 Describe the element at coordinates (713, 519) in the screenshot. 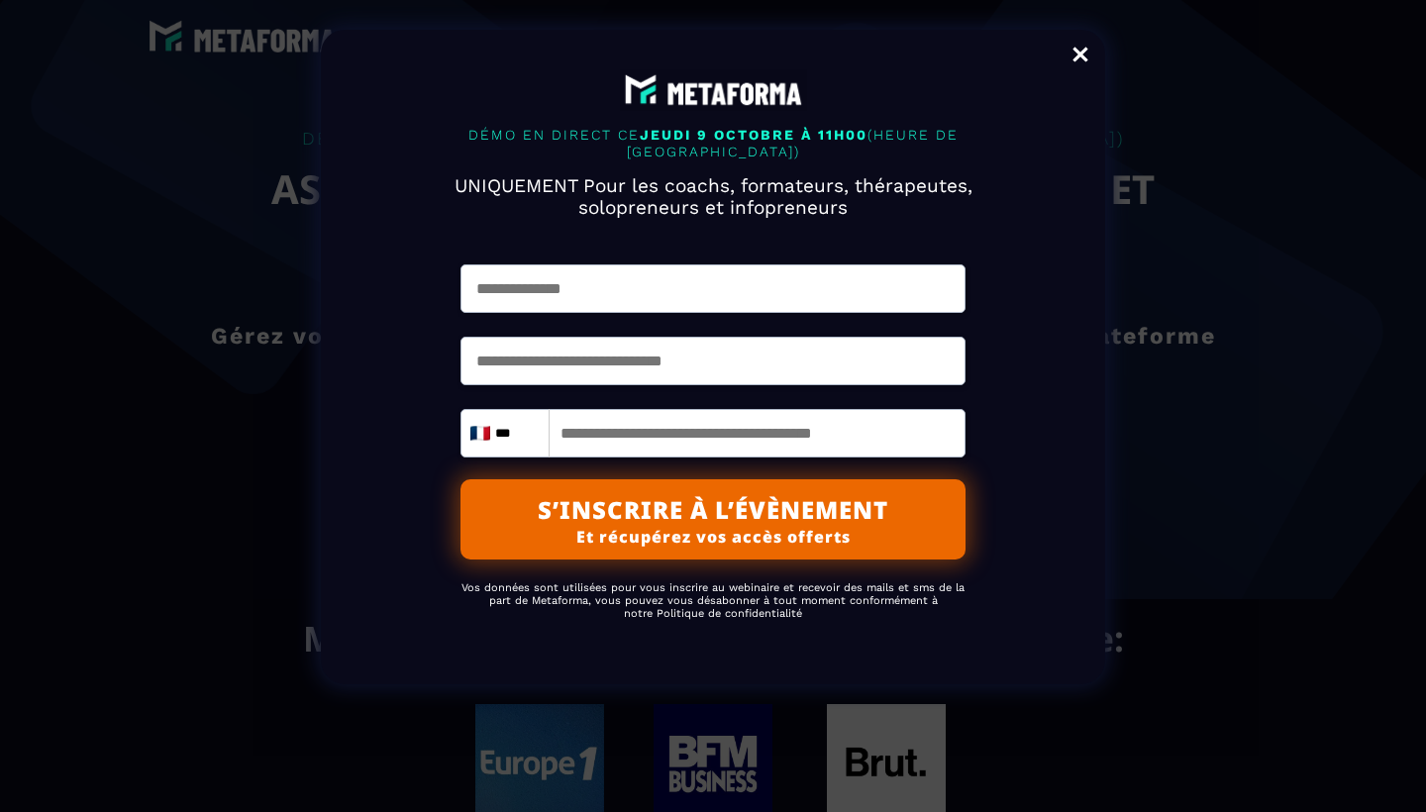

I see `button: S’INSCRIRE À L’ÉVÈNEMENTEt récupérez vos accès offerts` at that location.